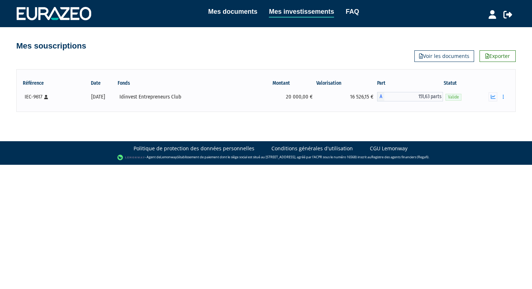 Image resolution: width=532 pixels, height=289 pixels. Describe the element at coordinates (301, 12) in the screenshot. I see `a: Mes investissements` at that location.